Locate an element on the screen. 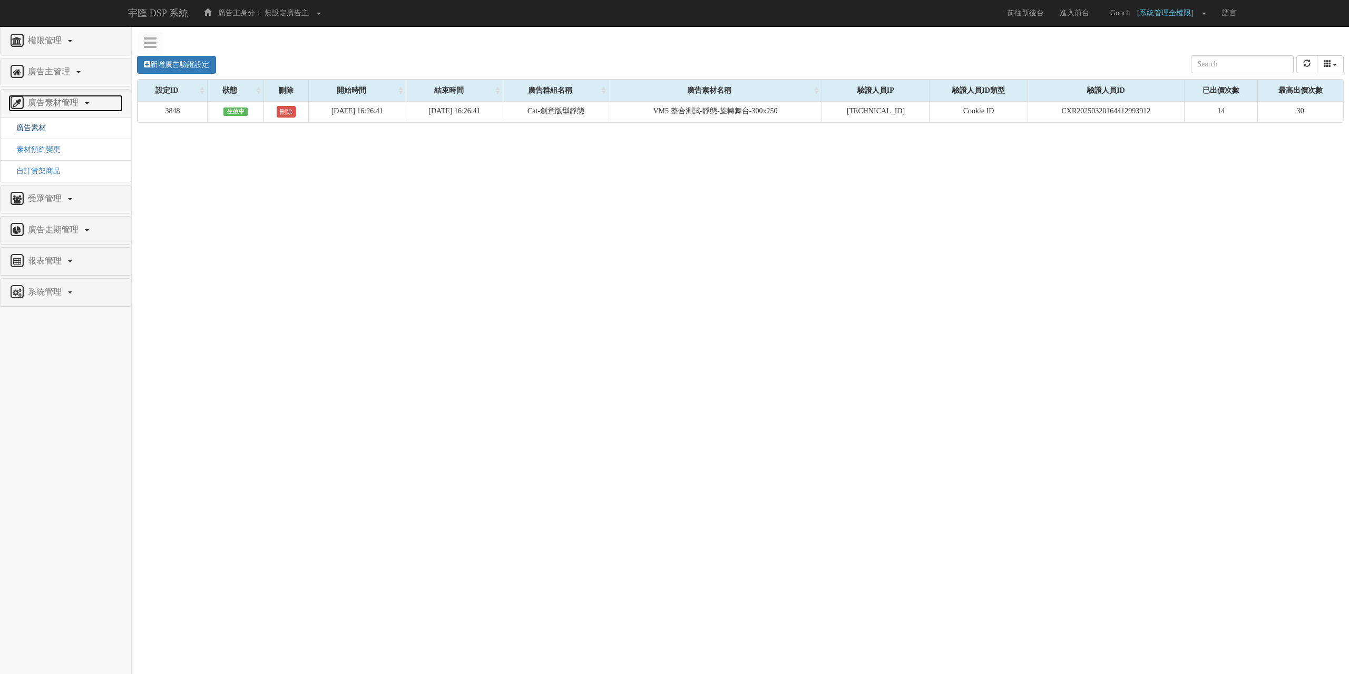 This screenshot has width=1349, height=674. div: 廣告群組名稱 is located at coordinates (555, 91).